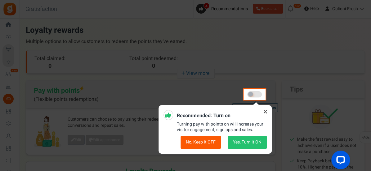 The image size is (371, 171). Describe the element at coordinates (14, 12) in the screenshot. I see `button: Open LiveChat chat widget` at that location.